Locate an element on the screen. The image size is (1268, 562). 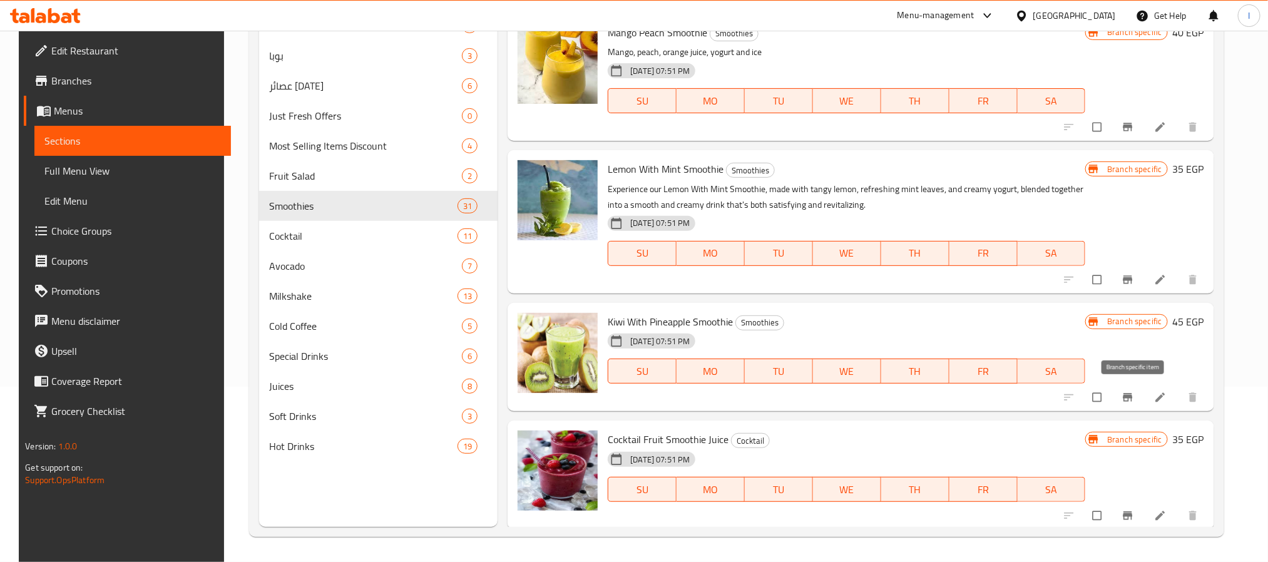
span: 31 is located at coordinates (467, 206).